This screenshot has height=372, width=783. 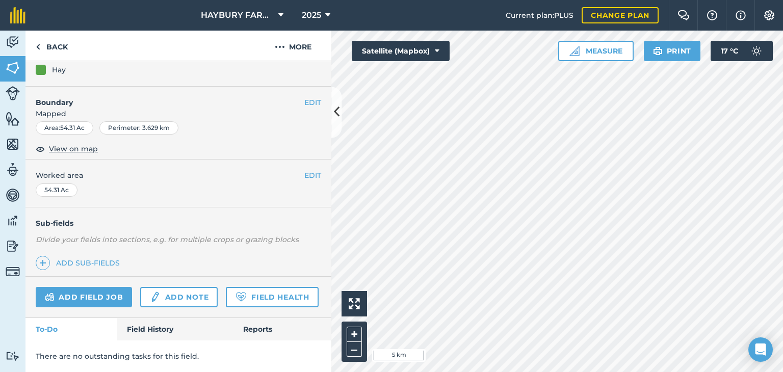 I want to click on button: 17 °C, so click(x=742, y=51).